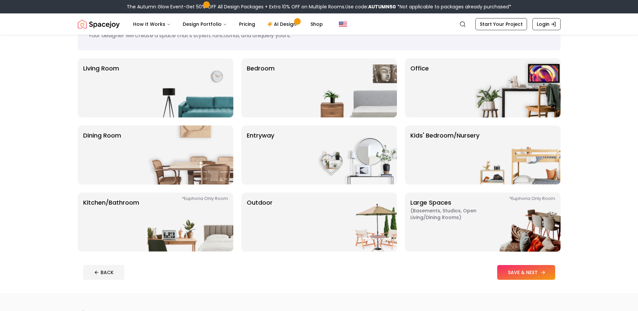  Describe the element at coordinates (191, 155) in the screenshot. I see `img: Dining Room` at that location.